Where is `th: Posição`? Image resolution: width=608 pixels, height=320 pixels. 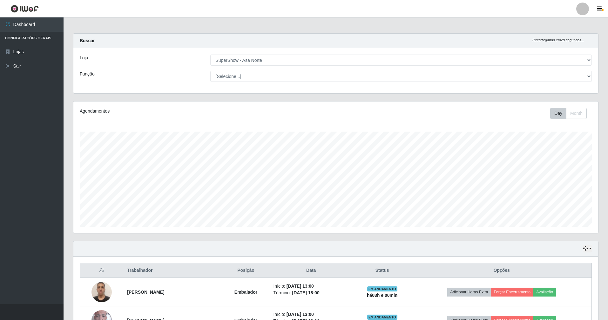 th: Posição is located at coordinates (246, 271).